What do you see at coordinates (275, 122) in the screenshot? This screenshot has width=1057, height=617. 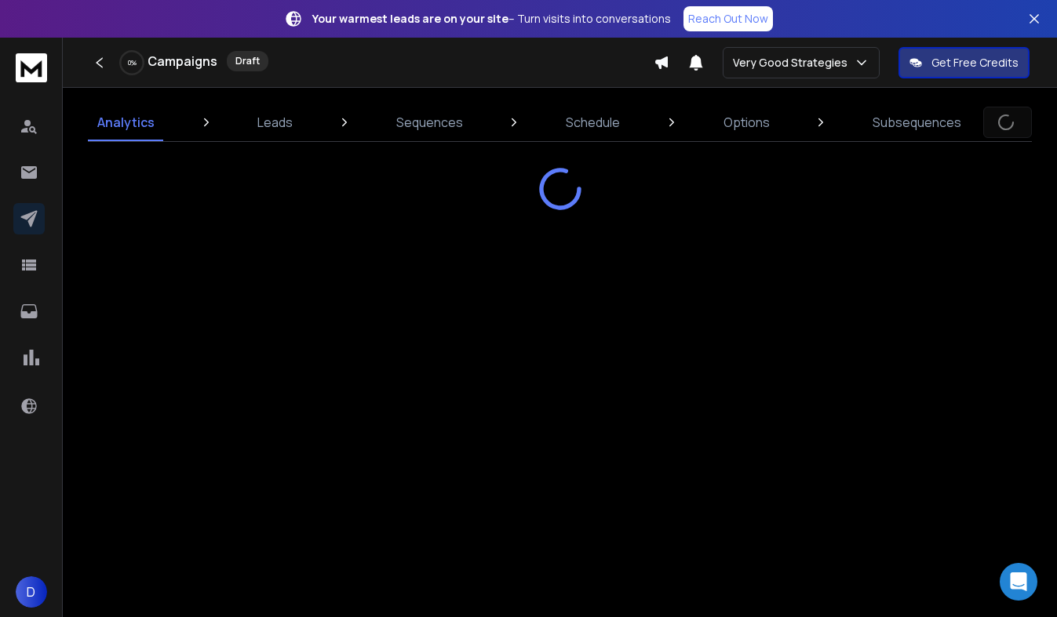 I see `a: Leads` at bounding box center [275, 122].